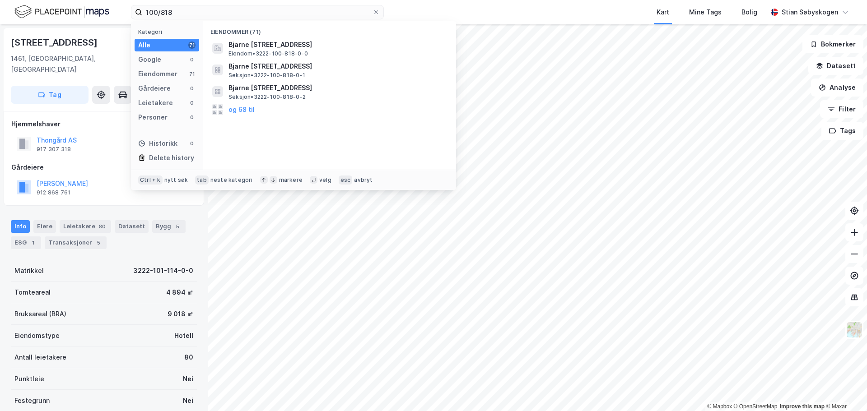 This screenshot has width=867, height=411. What do you see at coordinates (180, 293) in the screenshot?
I see `div: 4 894 ㎡` at bounding box center [180, 293].